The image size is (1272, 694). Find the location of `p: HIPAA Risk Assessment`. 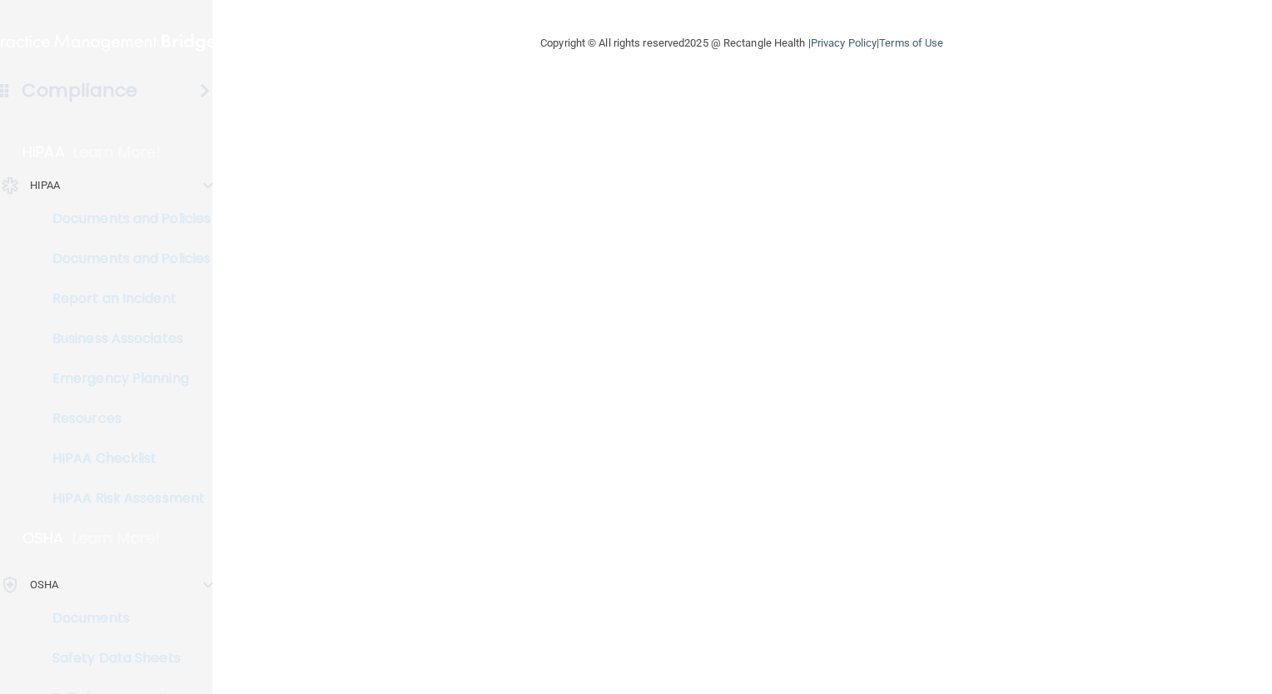

p: HIPAA Risk Assessment is located at coordinates (124, 499).